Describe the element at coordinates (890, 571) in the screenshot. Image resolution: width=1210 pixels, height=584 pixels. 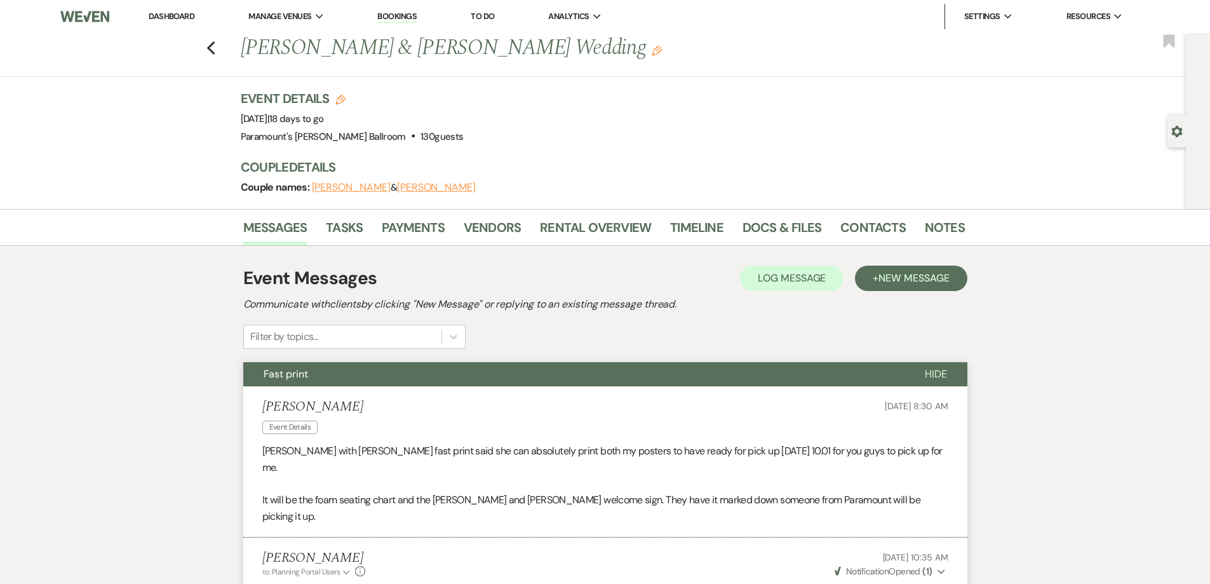
I see `button: NotificationOpened (1)` at that location.